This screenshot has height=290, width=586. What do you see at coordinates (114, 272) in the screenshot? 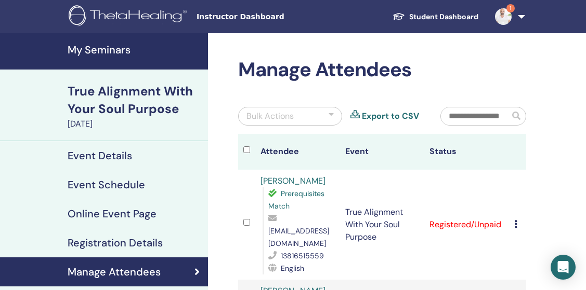
I see `h4: Manage Attendees` at bounding box center [114, 272].